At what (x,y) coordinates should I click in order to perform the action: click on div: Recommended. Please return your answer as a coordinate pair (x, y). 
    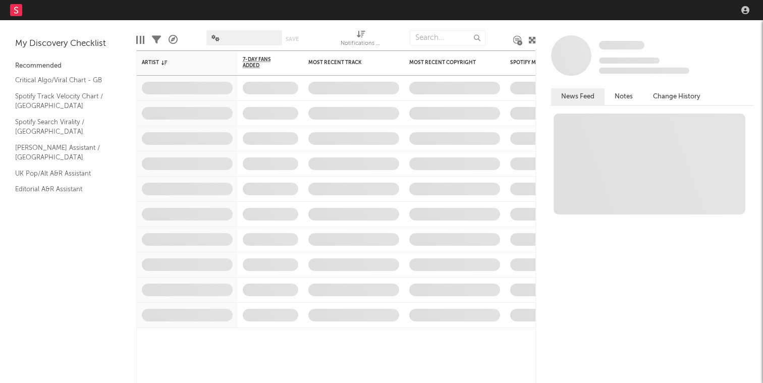
    Looking at the image, I should click on (68, 66).